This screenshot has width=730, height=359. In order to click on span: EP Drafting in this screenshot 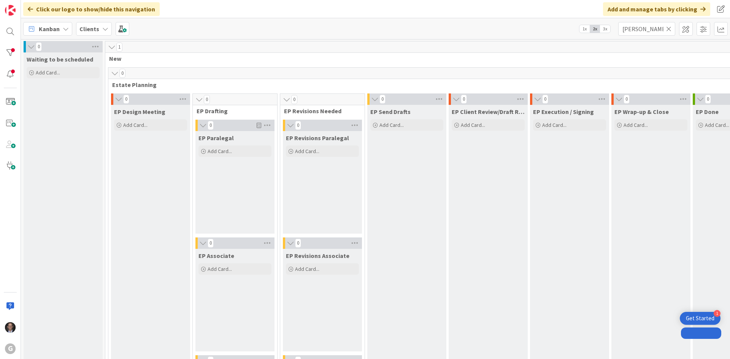, I will do `click(232, 111)`.